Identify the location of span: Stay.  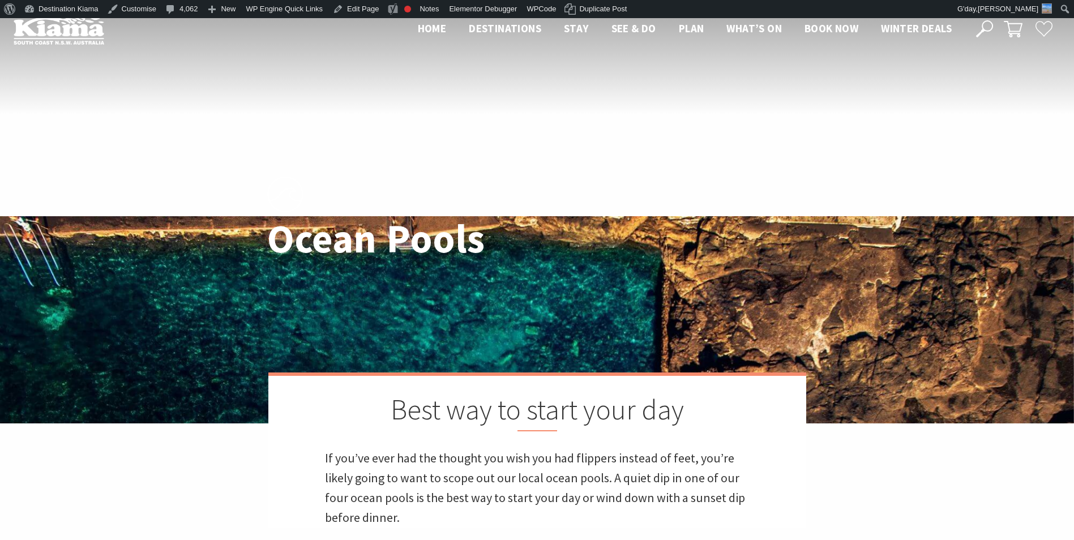
(576, 28).